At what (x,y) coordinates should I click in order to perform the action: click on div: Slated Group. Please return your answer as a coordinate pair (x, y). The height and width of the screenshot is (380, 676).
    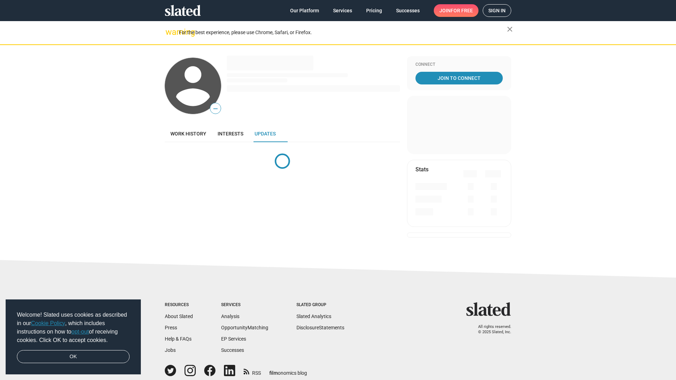
    Looking at the image, I should click on (321, 305).